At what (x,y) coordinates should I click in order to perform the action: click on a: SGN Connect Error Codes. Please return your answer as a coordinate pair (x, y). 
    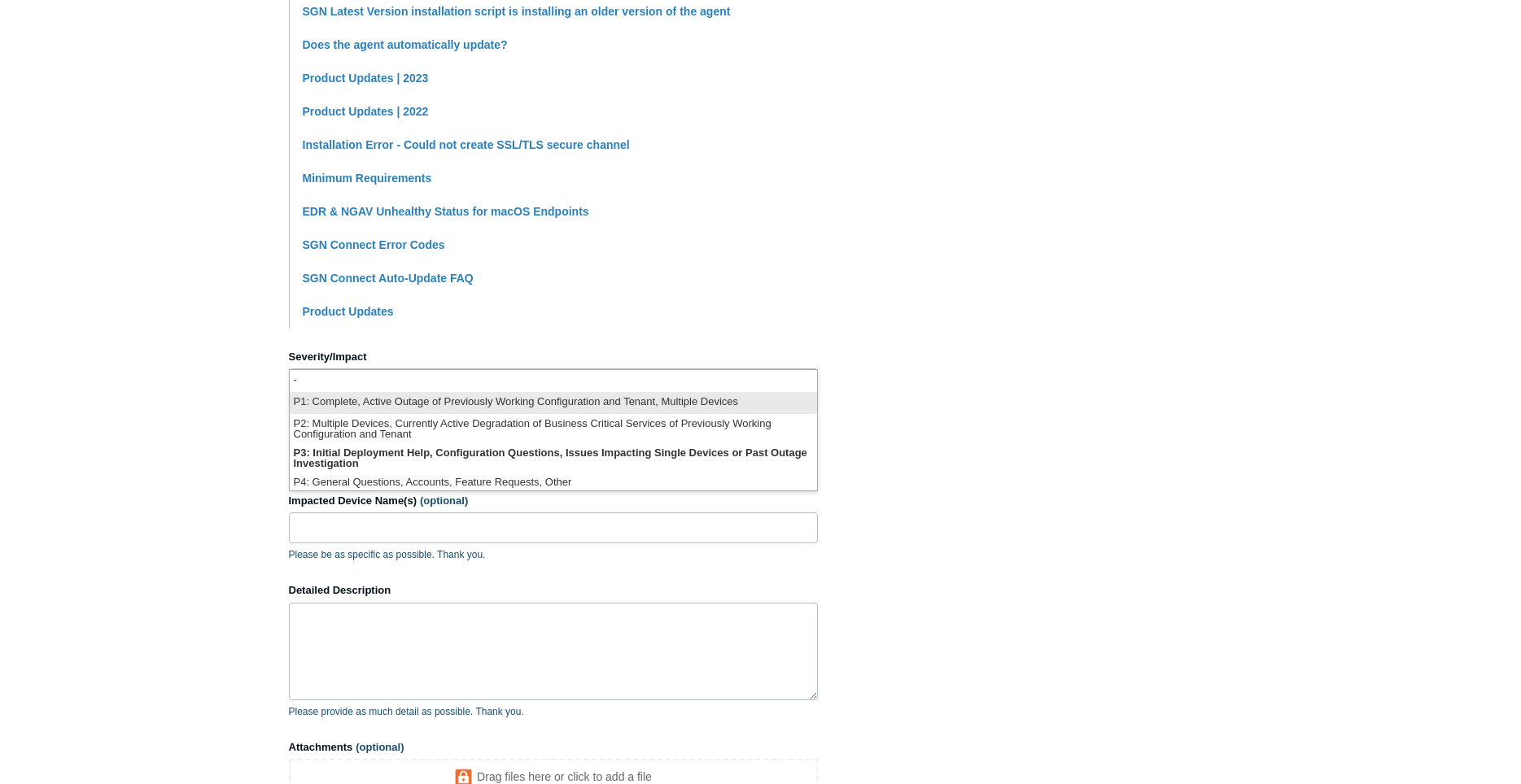
    Looking at the image, I should click on (373, 244).